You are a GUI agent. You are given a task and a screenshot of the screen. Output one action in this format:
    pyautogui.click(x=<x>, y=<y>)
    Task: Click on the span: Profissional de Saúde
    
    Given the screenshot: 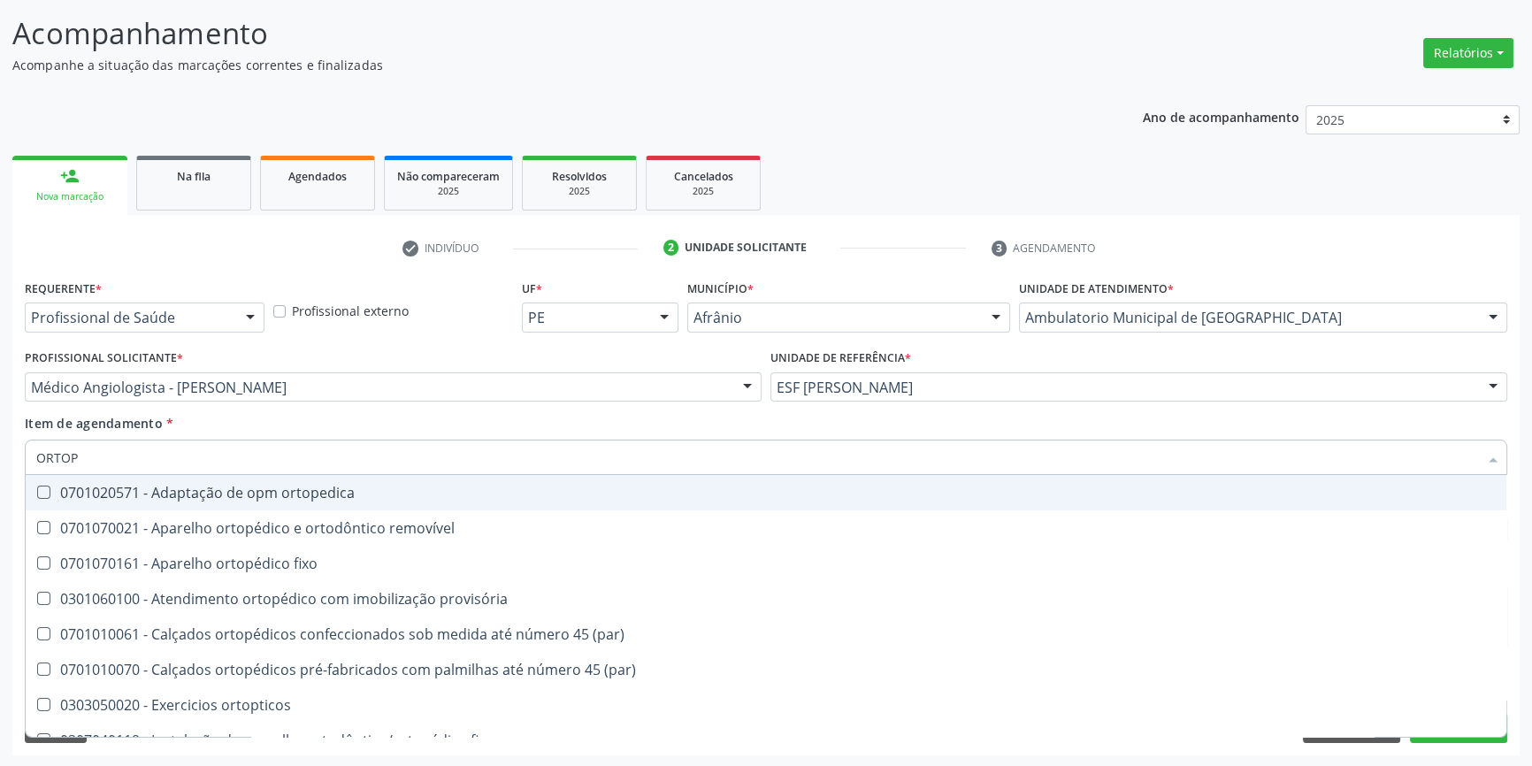 What is the action you would take?
    pyautogui.click(x=129, y=317)
    